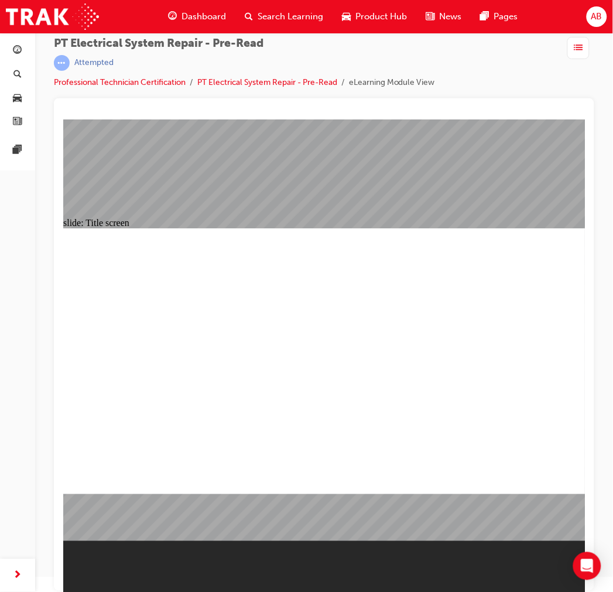 The image size is (613, 592). What do you see at coordinates (52, 16) in the screenshot?
I see `a: Trak` at bounding box center [52, 16].